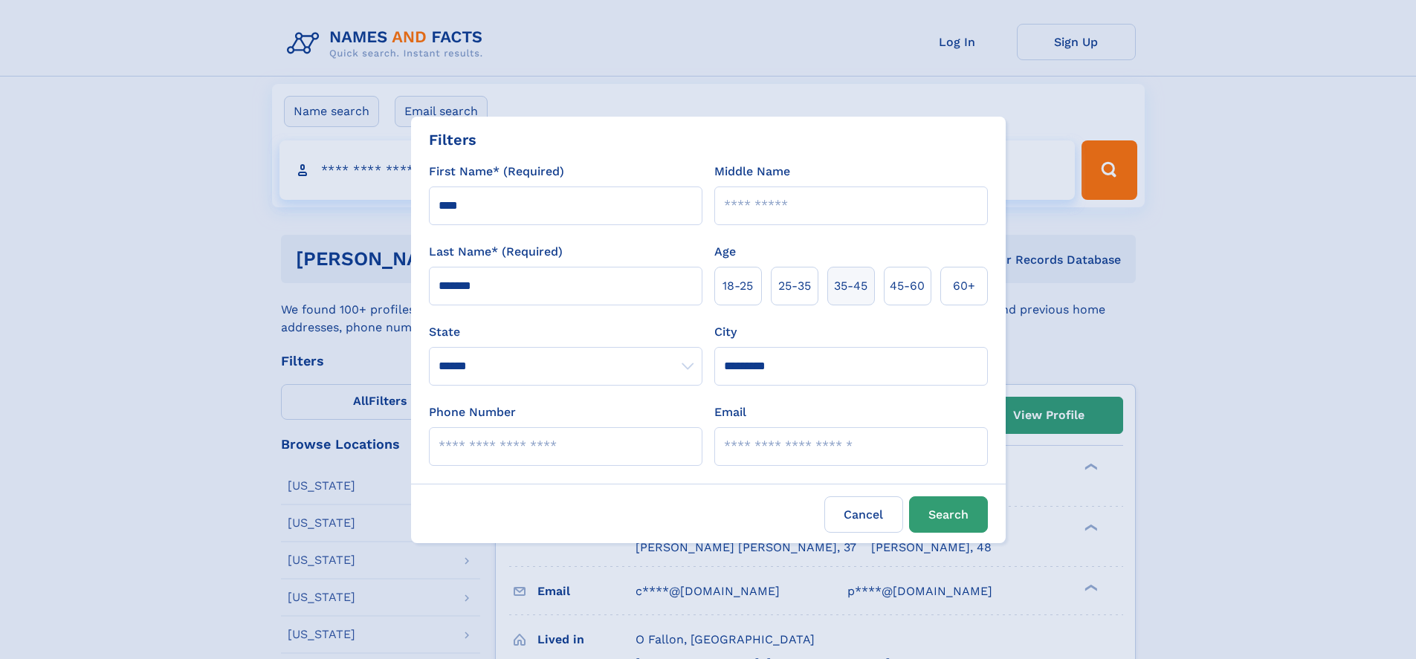 This screenshot has width=1416, height=659. I want to click on label: Age, so click(725, 252).